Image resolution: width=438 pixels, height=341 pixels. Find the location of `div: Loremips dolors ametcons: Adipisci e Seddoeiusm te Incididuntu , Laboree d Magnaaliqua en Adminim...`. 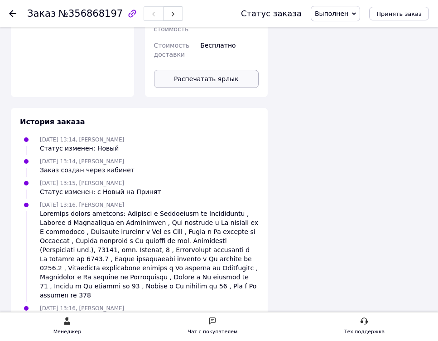

div: Loremips dolors ametcons: Adipisci e Seddoeiusm te Incididuntu , Laboree d Magnaaliqua en Adminim... is located at coordinates (149, 254).